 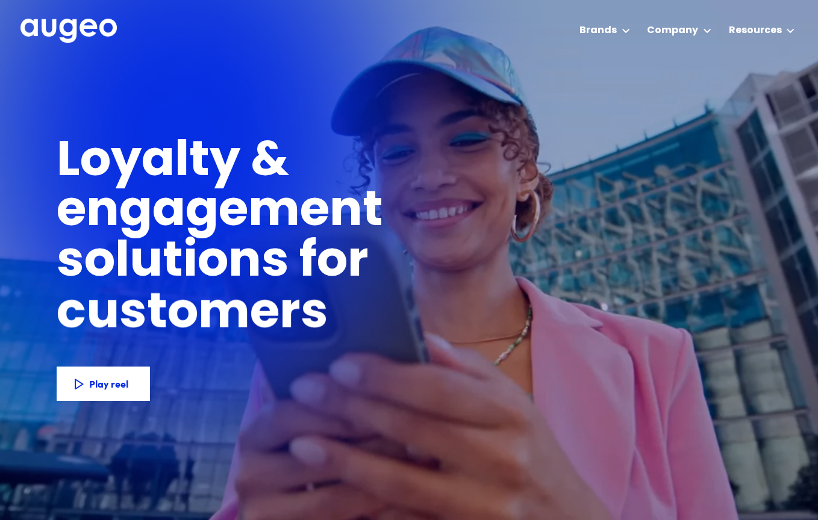 I want to click on div: Brands, so click(x=598, y=31).